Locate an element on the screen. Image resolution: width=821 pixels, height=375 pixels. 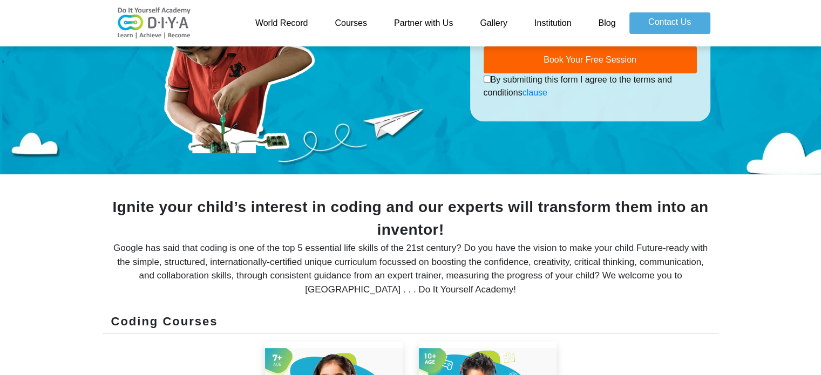
a: Gallery is located at coordinates (494, 23).